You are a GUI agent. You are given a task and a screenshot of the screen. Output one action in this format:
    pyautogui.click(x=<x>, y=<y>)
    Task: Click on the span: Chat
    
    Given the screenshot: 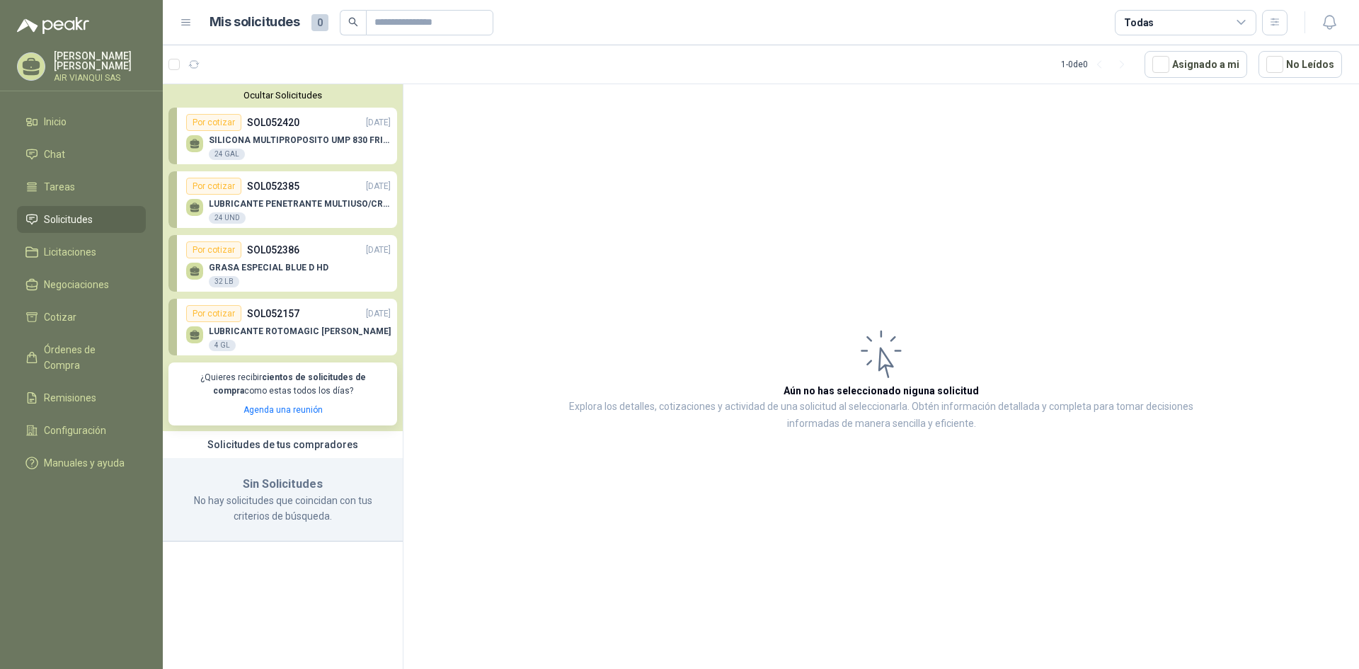 What is the action you would take?
    pyautogui.click(x=55, y=154)
    